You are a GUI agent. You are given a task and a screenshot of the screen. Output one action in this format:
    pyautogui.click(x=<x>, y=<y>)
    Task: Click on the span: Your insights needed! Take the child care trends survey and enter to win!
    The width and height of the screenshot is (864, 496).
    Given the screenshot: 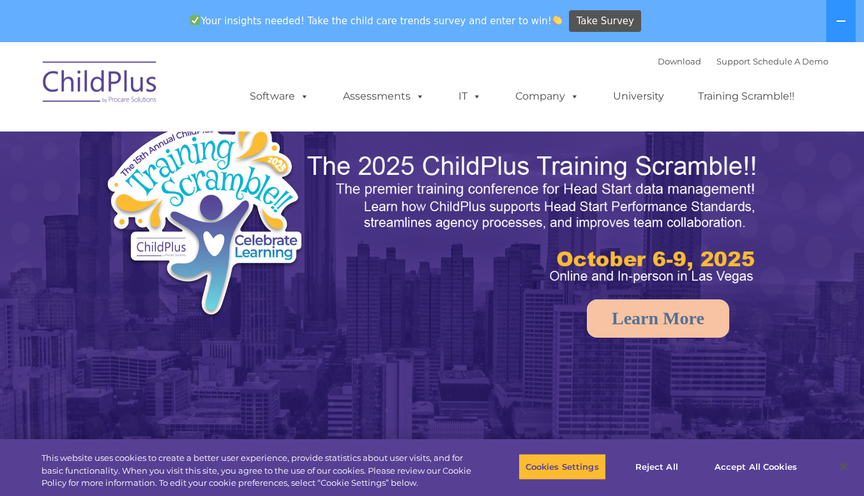 What is the action you would take?
    pyautogui.click(x=376, y=20)
    